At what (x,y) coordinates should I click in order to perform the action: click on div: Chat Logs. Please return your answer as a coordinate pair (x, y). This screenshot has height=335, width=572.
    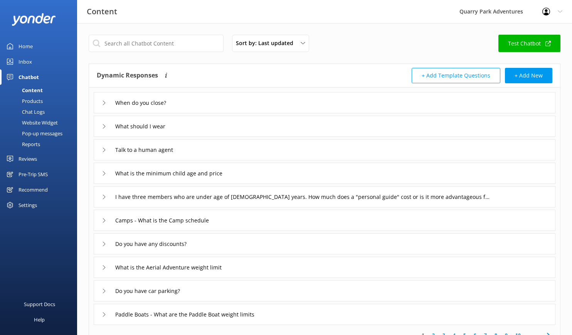
    Looking at the image, I should click on (25, 112).